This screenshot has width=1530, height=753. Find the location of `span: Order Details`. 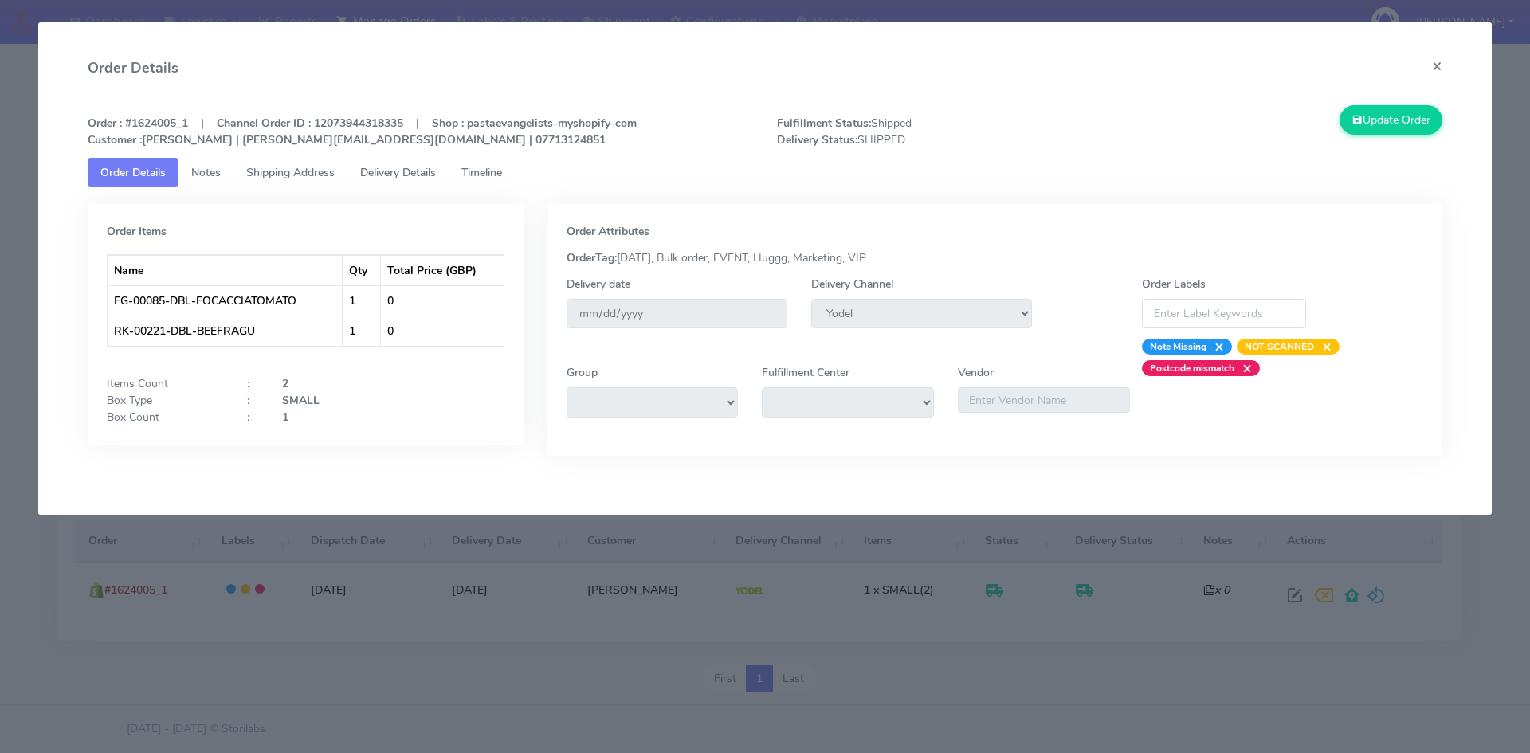

span: Order Details is located at coordinates (133, 172).